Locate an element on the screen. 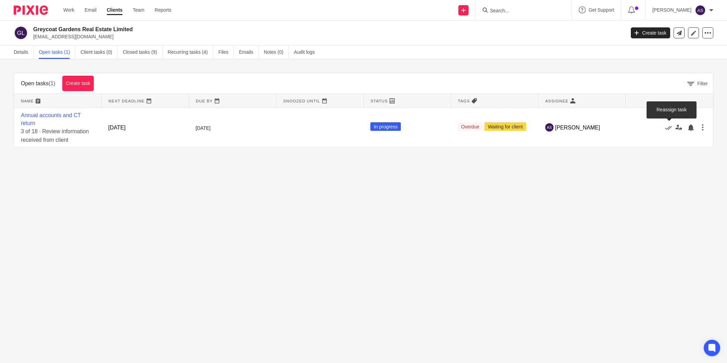 The image size is (727, 363). span: Overdue is located at coordinates (470, 120).